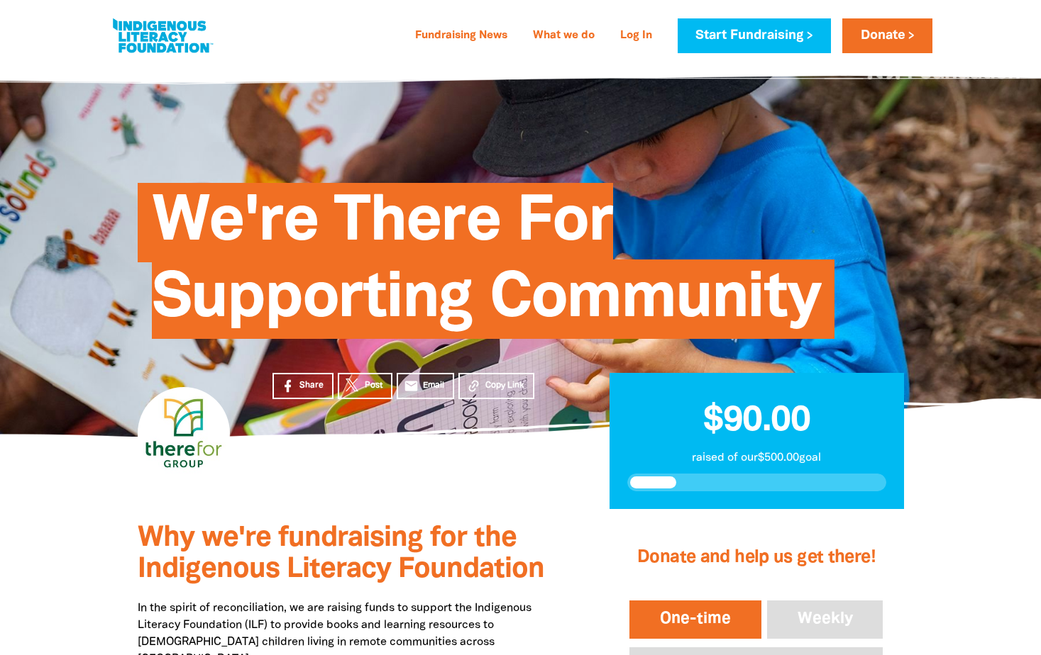 Image resolution: width=1041 pixels, height=655 pixels. What do you see at coordinates (636, 36) in the screenshot?
I see `a: Log In` at bounding box center [636, 36].